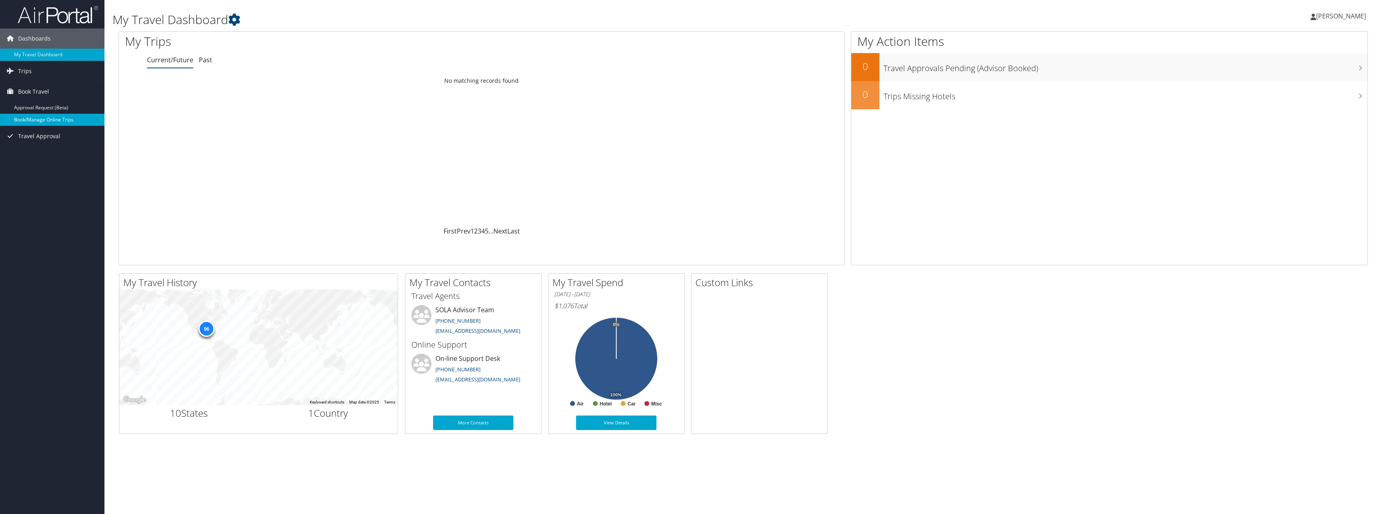  What do you see at coordinates (473, 345) in the screenshot?
I see `h3: Online Support` at bounding box center [473, 345].